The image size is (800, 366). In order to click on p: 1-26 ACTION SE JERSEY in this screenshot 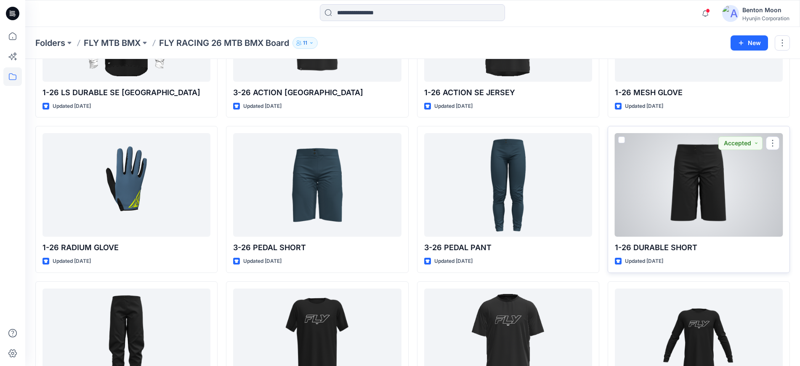, I will do `click(508, 93)`.